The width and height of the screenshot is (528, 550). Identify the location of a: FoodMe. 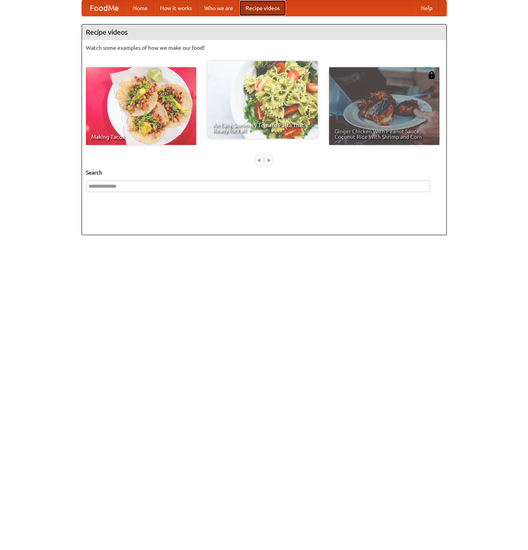
(104, 8).